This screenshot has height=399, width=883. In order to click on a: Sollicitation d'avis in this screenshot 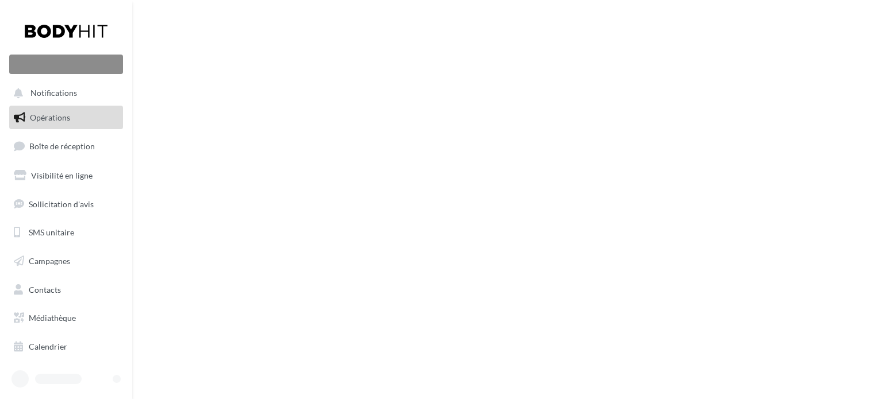, I will do `click(66, 205)`.